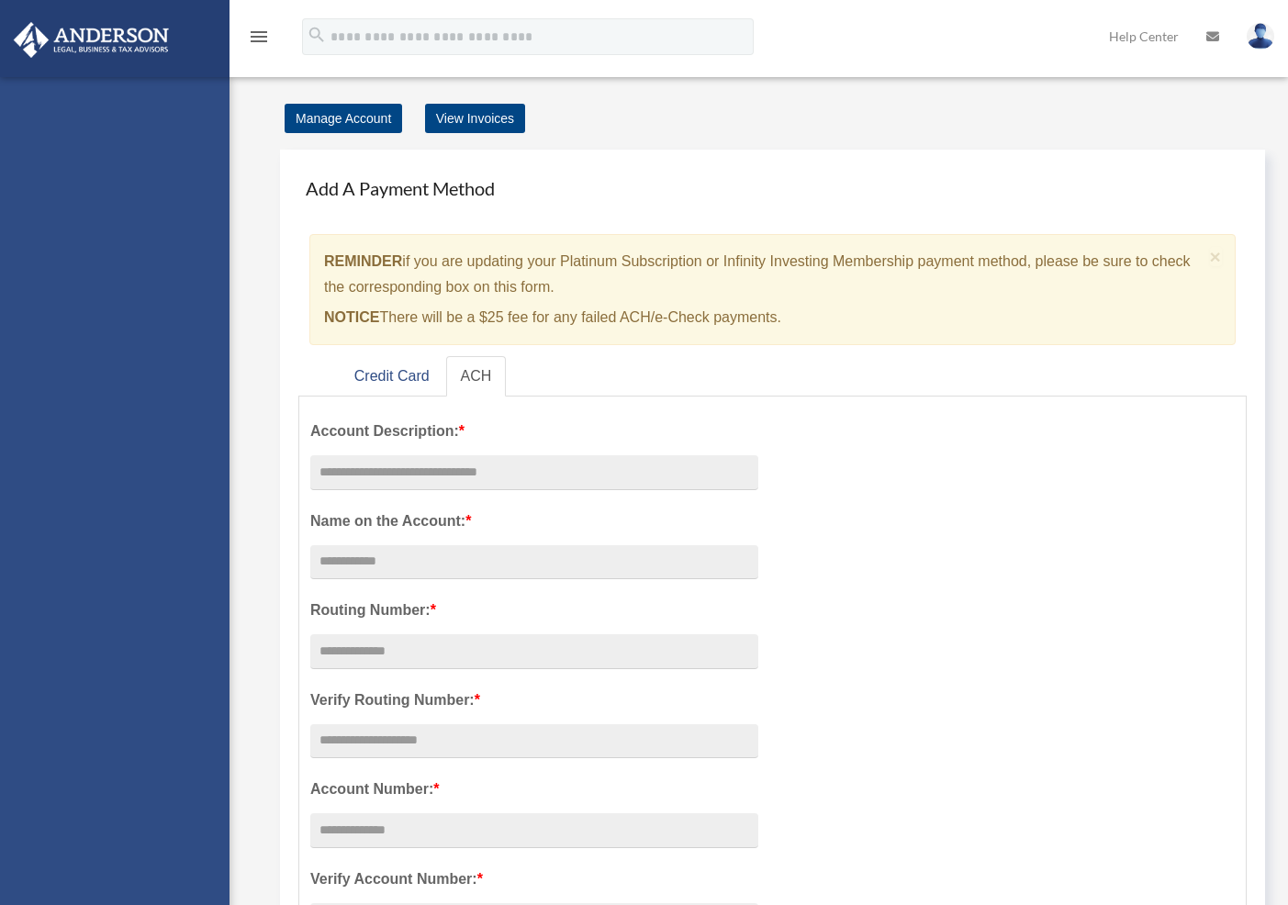 The width and height of the screenshot is (1288, 905). What do you see at coordinates (534, 522) in the screenshot?
I see `label: Name on the Account:` at bounding box center [534, 522].